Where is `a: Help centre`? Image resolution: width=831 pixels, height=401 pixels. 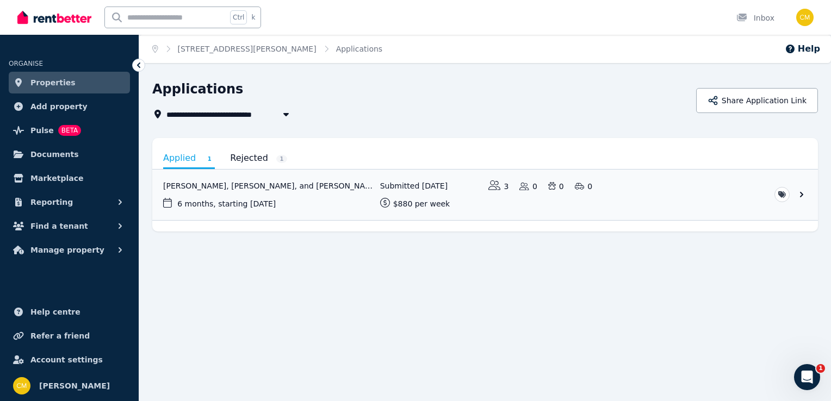 a: Help centre is located at coordinates (69, 312).